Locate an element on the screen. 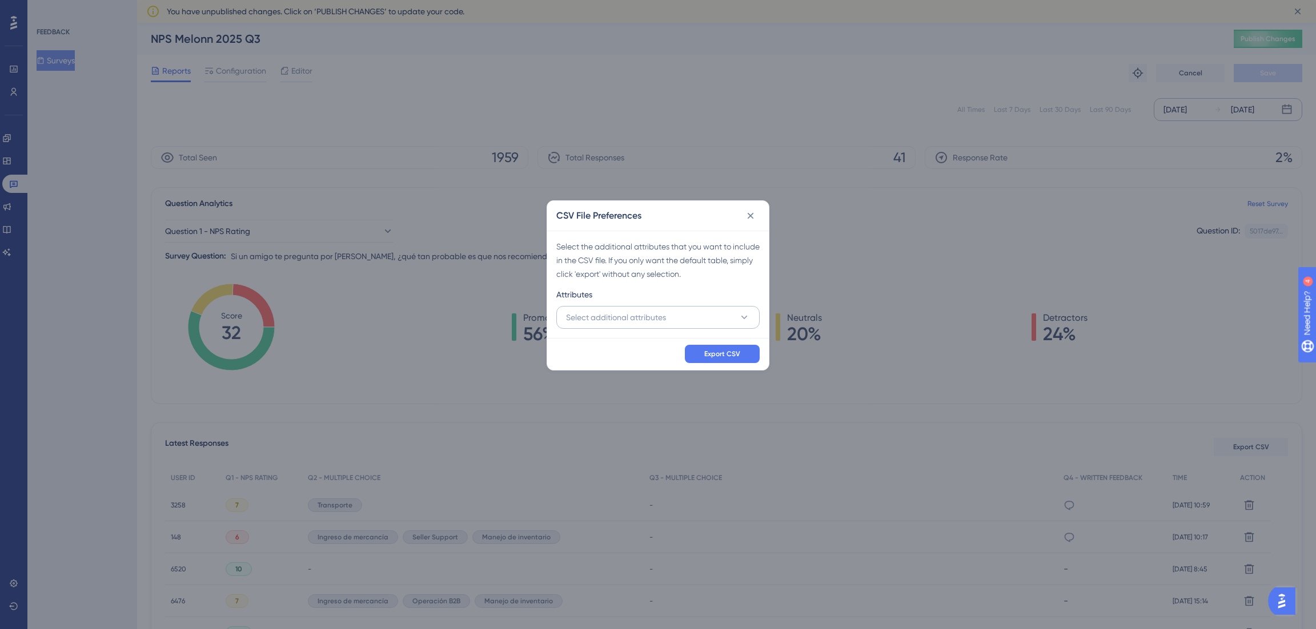 This screenshot has width=1316, height=629. span: Select additional attributes is located at coordinates (616, 317).